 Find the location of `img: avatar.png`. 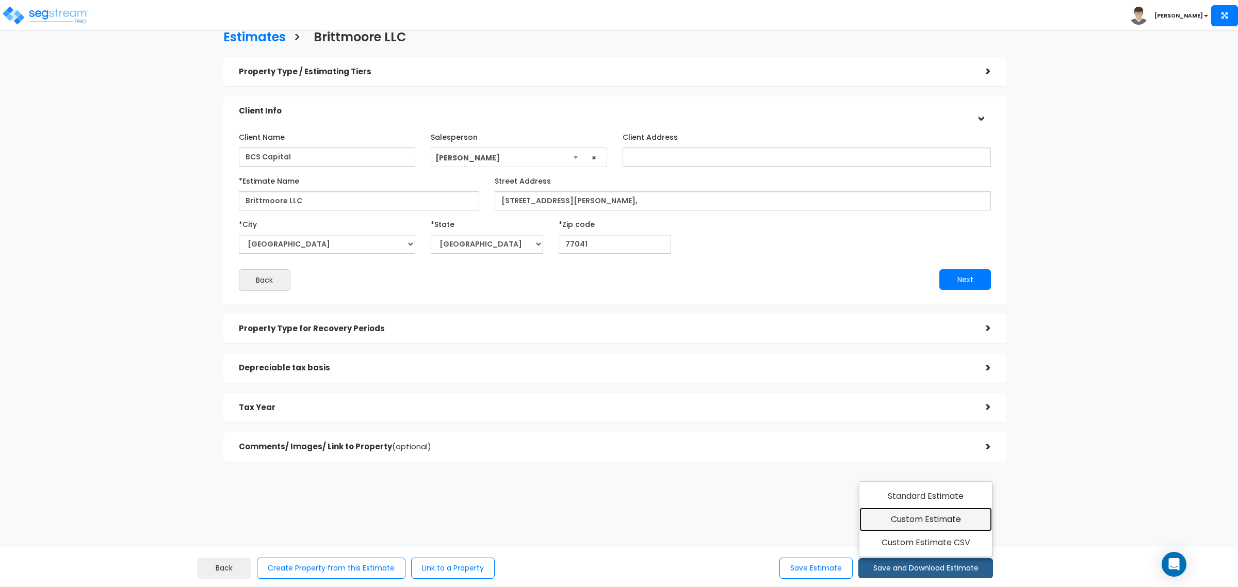

img: avatar.png is located at coordinates (1139, 15).